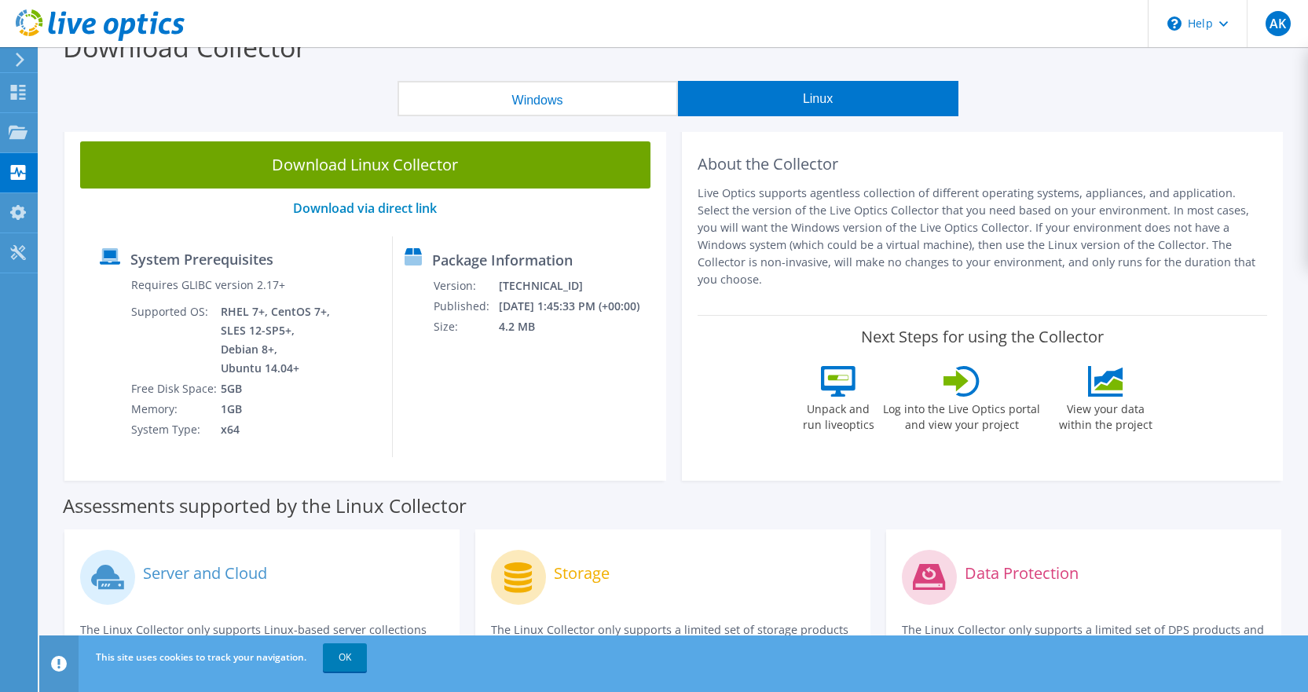 The image size is (1308, 692). Describe the element at coordinates (672, 638) in the screenshot. I see `p: The Linux Collector only supports a limited set of storage products and is best for environments ...` at that location.